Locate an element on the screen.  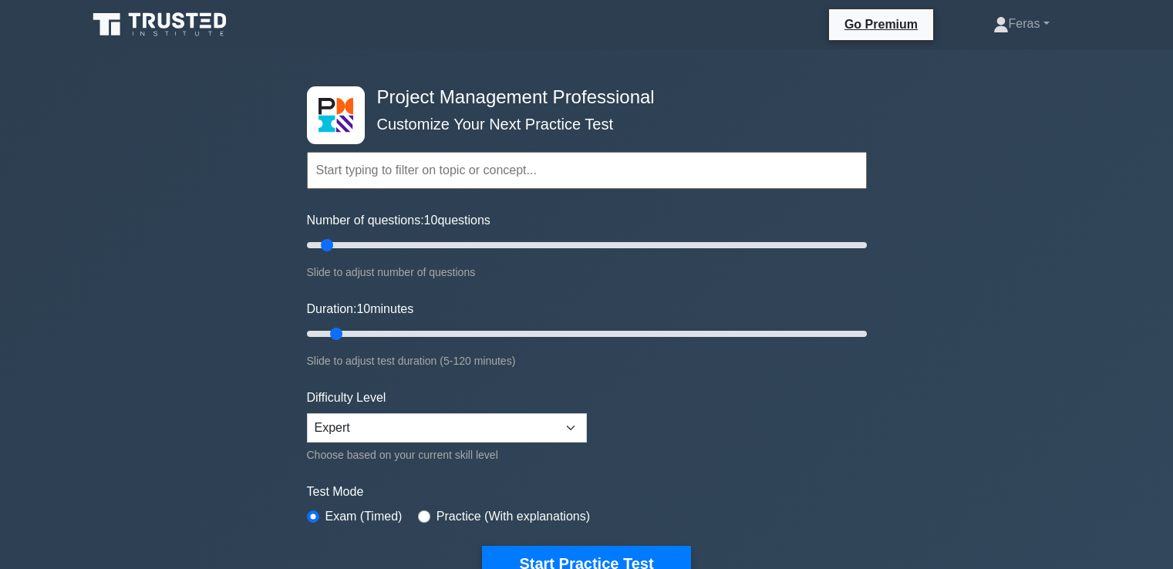
a: Feras is located at coordinates (1021, 24).